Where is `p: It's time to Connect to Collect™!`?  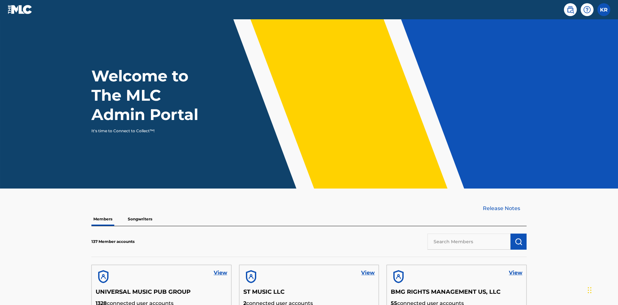
p: It's time to Connect to Collect™! is located at coordinates (147, 131).